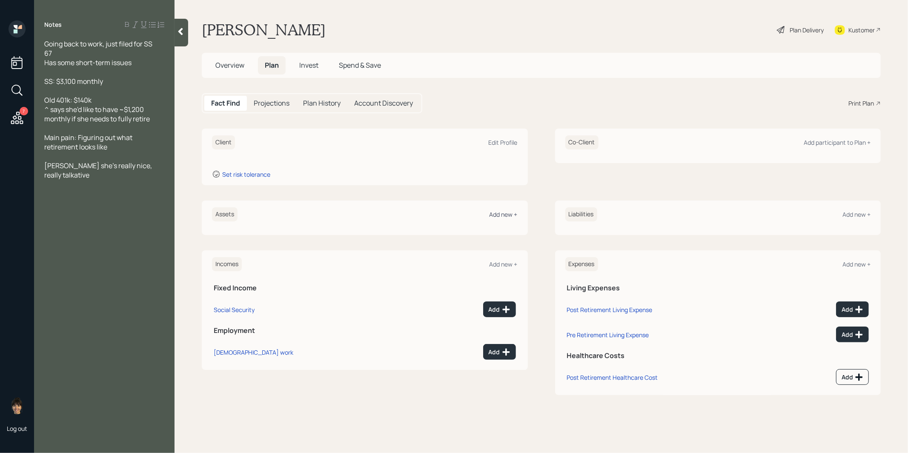  What do you see at coordinates (230, 65) in the screenshot?
I see `span: Overview` at bounding box center [230, 65].